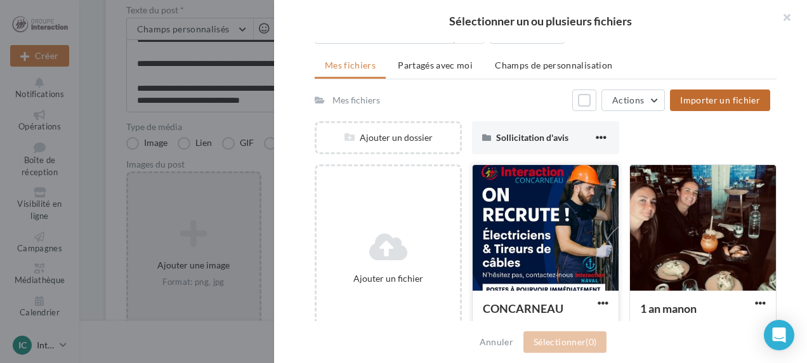 The height and width of the screenshot is (363, 807). Describe the element at coordinates (435, 65) in the screenshot. I see `span: Partagés avec moi` at that location.